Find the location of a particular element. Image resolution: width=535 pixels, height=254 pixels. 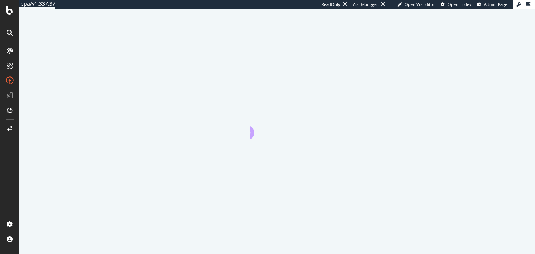

div: animation is located at coordinates (277, 126).